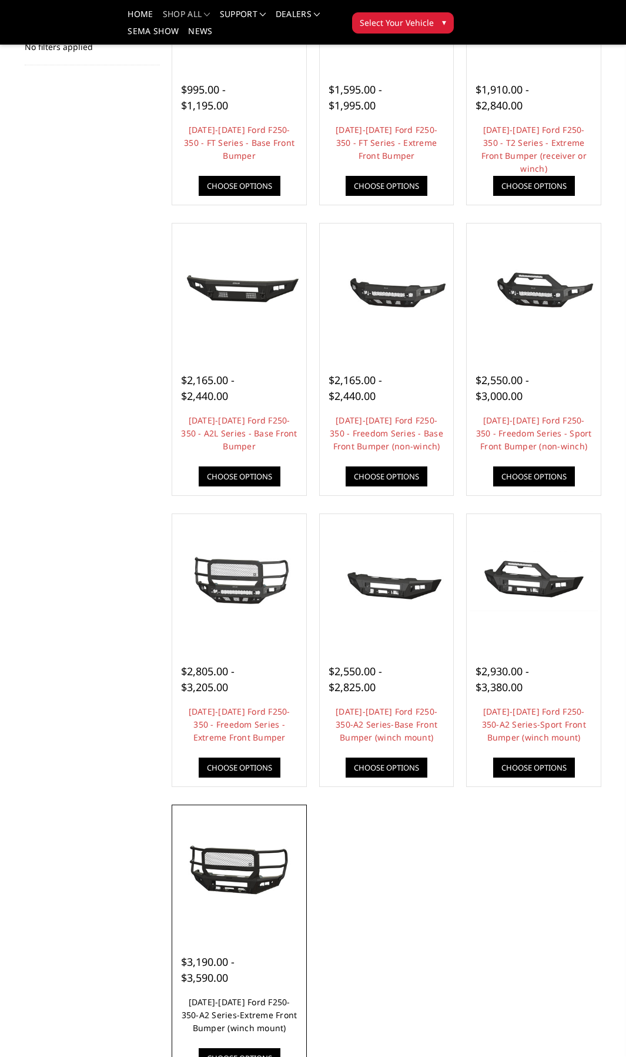  I want to click on button: Select Your Vehicle, so click(403, 23).